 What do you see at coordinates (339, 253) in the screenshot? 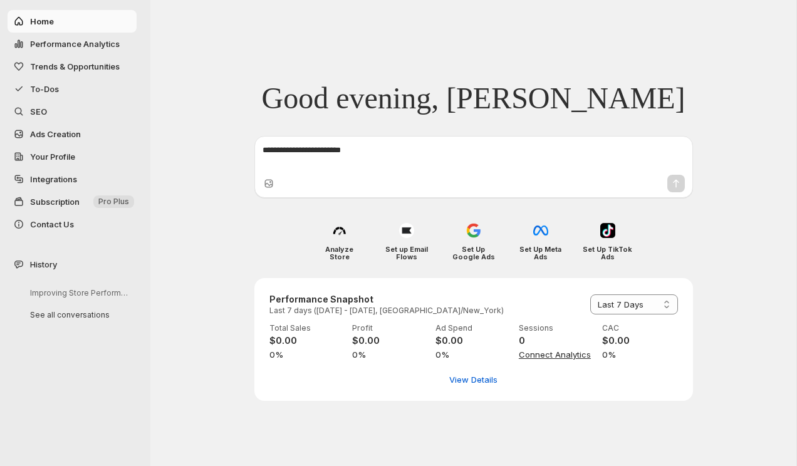
I see `h4: Analyze Store` at bounding box center [339, 253].